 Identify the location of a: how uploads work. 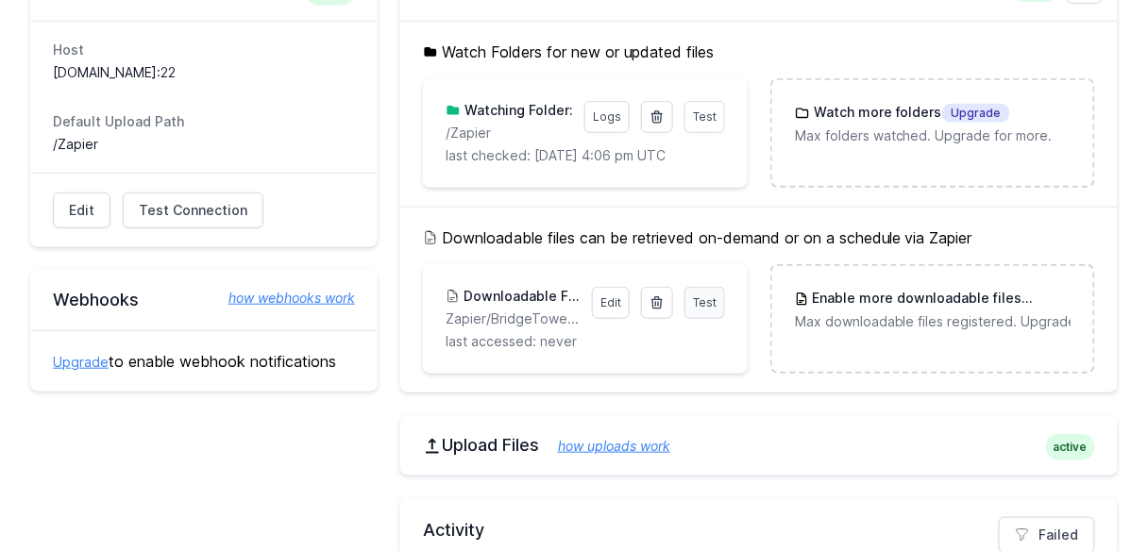
(604, 446).